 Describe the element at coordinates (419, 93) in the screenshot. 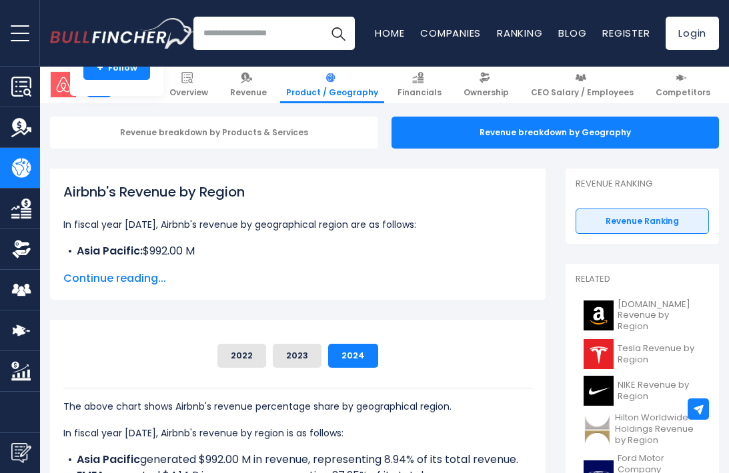

I see `span: Financials` at that location.